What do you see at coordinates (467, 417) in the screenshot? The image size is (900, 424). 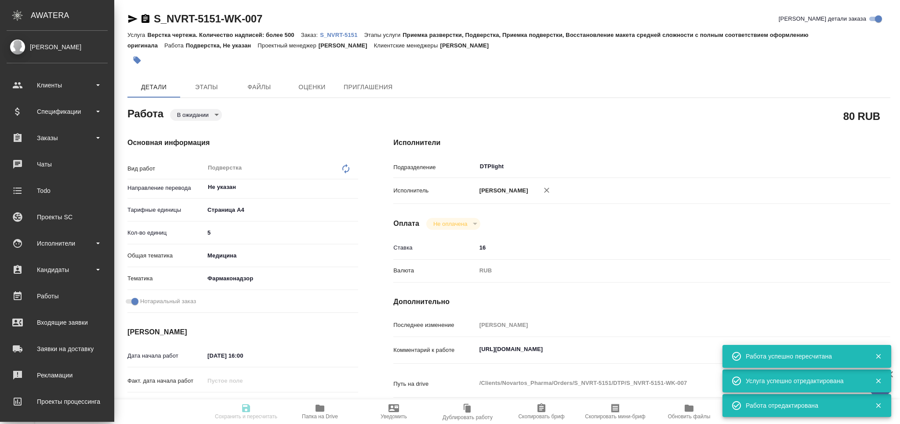 I see `span: Дублировать работу` at bounding box center [467, 417].